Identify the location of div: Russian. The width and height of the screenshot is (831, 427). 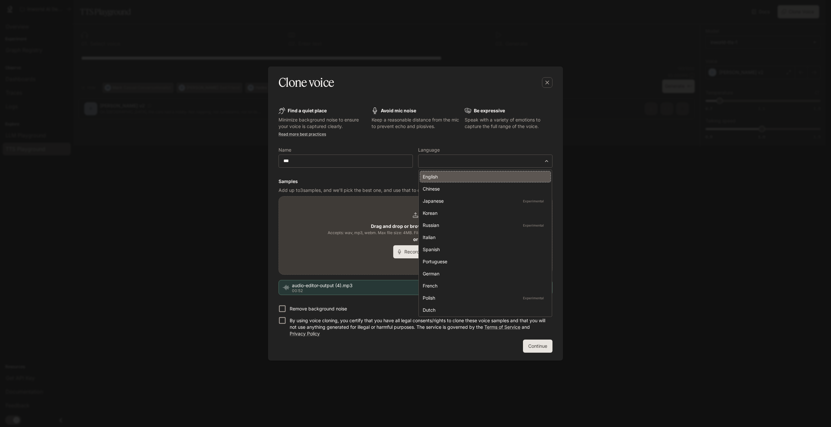
(484, 225).